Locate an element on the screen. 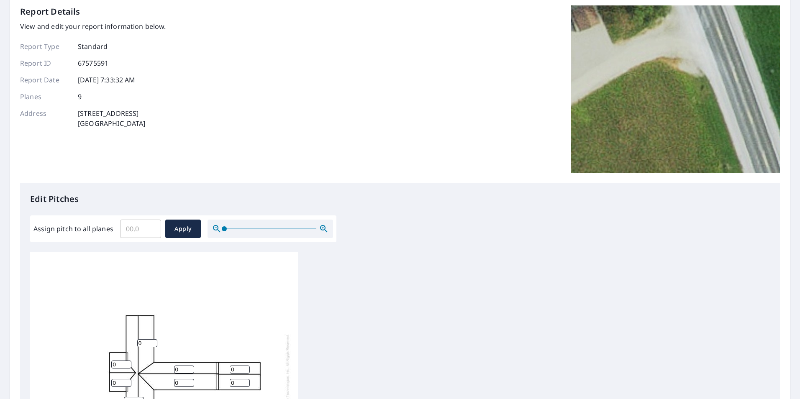 This screenshot has height=399, width=800. p: Report Type is located at coordinates (45, 46).